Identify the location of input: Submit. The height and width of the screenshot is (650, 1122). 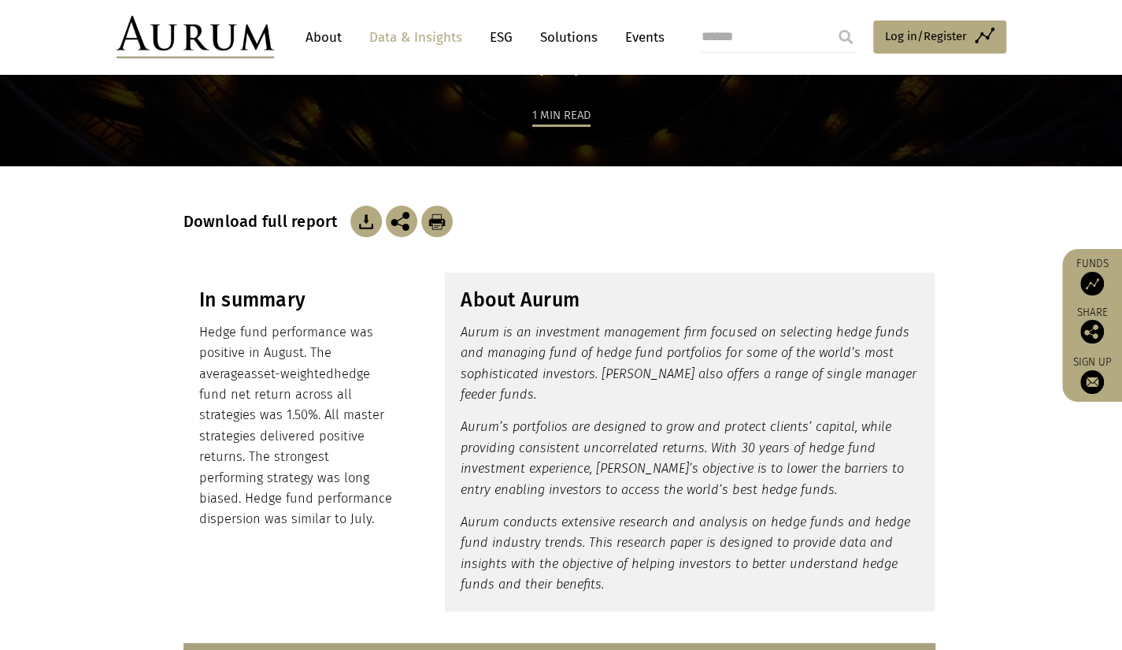
(846, 37).